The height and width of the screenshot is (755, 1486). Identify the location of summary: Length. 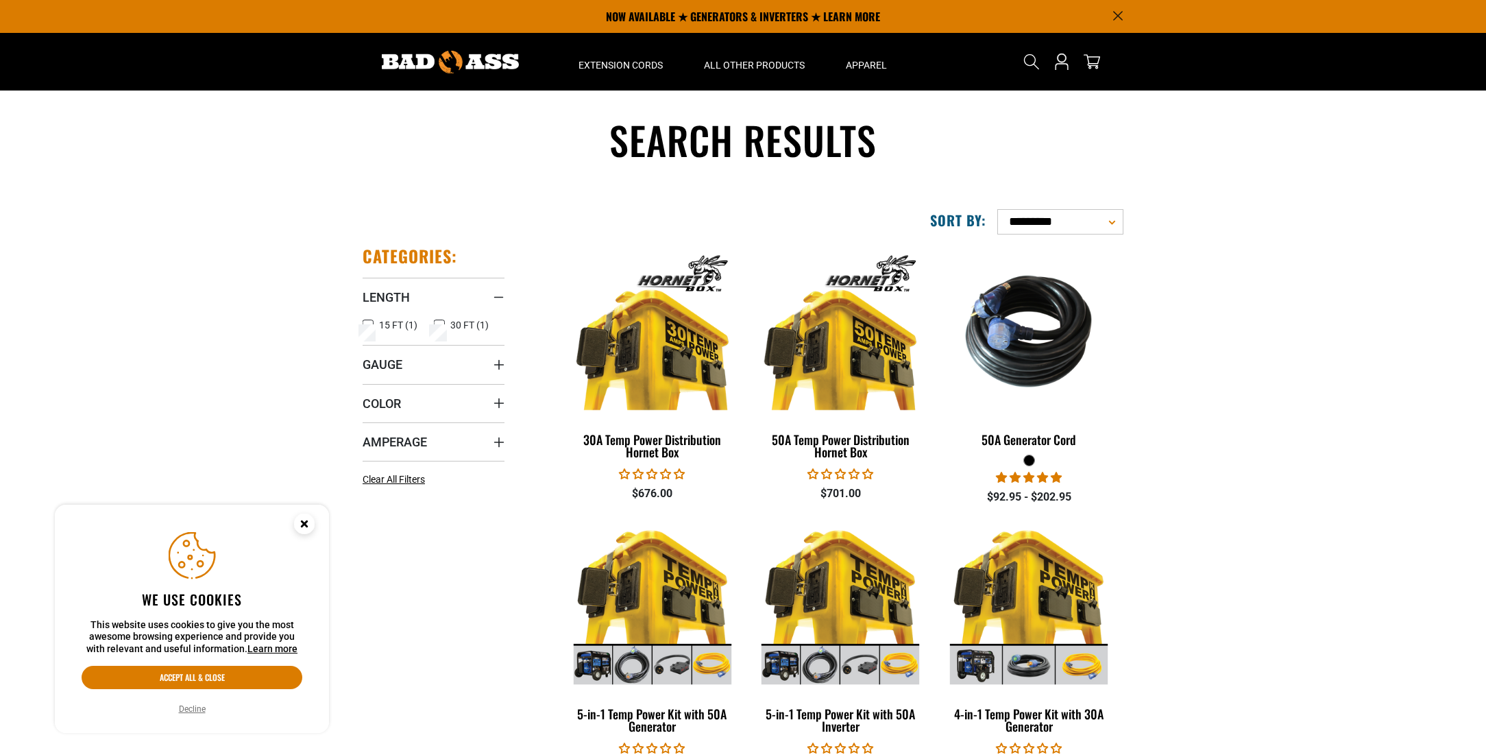
(433, 297).